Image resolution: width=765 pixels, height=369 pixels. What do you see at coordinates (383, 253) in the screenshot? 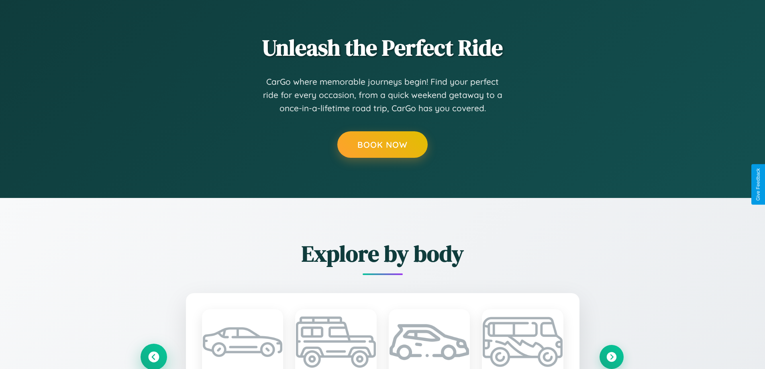
I see `h2: Explore by body` at bounding box center [383, 253].